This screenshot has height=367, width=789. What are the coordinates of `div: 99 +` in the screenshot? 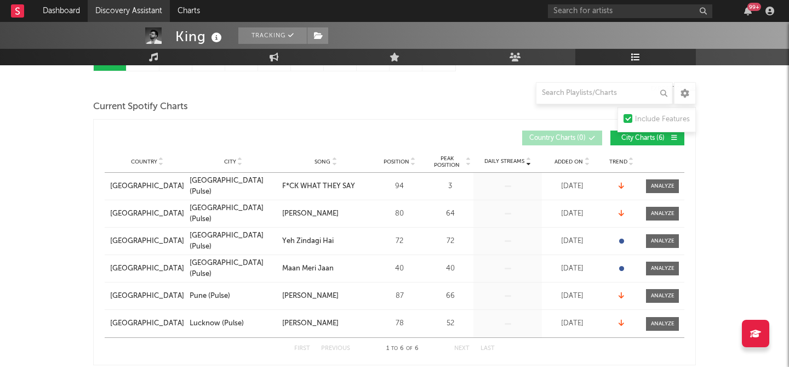 It's located at (754, 7).